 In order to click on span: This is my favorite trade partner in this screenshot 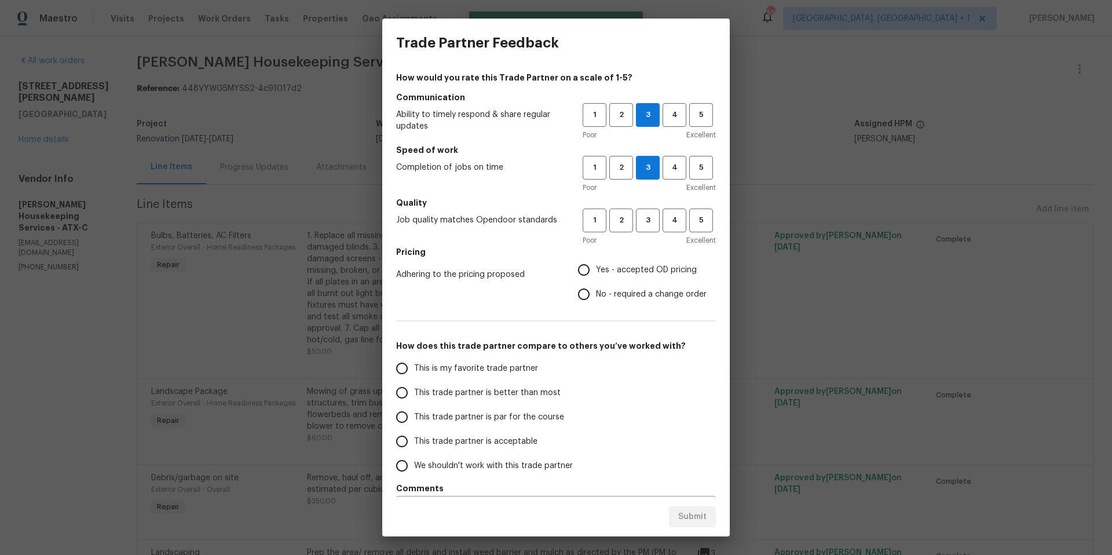, I will do `click(476, 368)`.